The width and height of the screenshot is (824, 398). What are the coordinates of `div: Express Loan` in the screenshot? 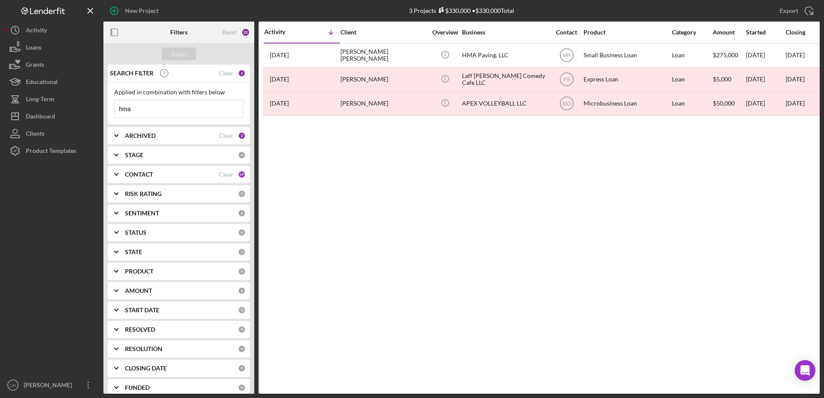 It's located at (627, 79).